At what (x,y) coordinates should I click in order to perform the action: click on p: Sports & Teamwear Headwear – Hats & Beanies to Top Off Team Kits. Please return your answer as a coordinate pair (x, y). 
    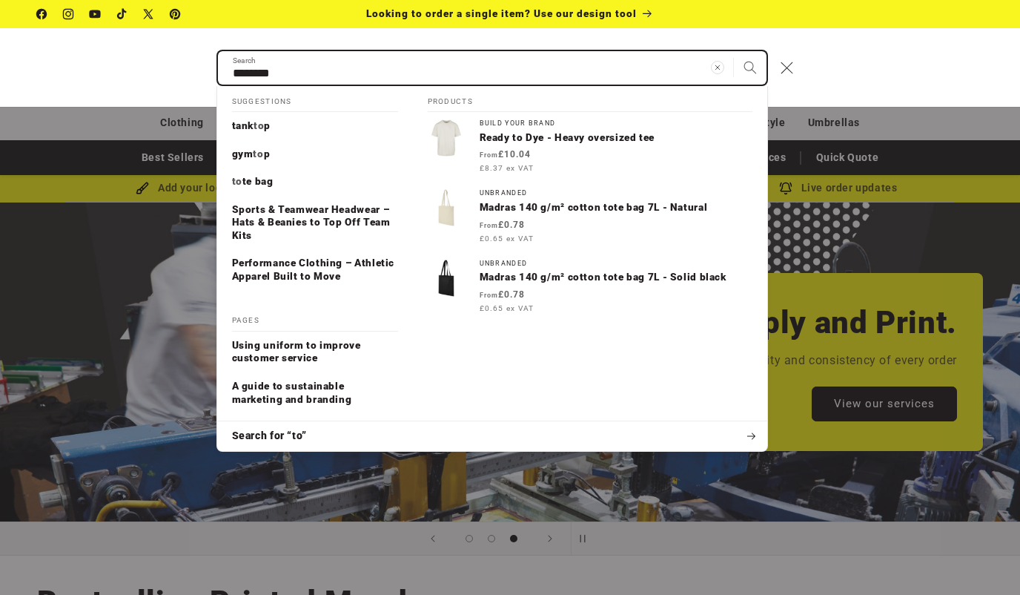
    Looking at the image, I should click on (315, 222).